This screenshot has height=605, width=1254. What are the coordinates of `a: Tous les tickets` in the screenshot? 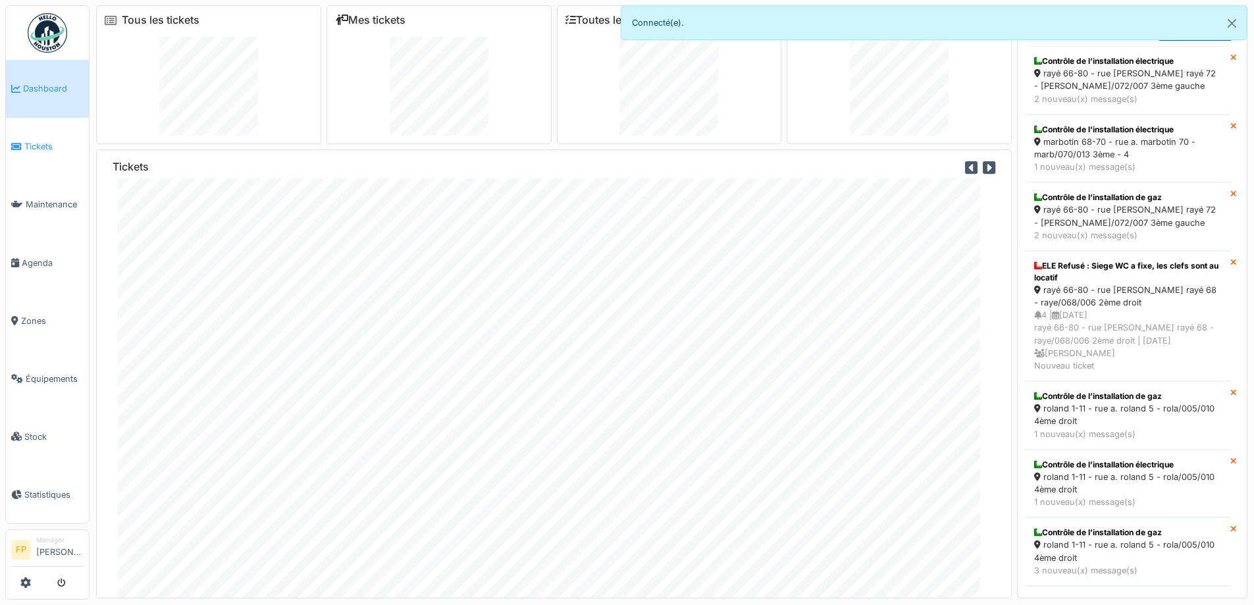 It's located at (161, 20).